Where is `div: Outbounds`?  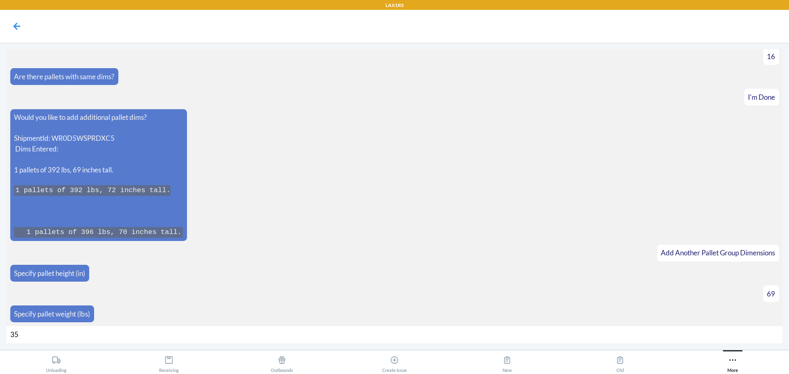 div: Outbounds is located at coordinates (282, 363).